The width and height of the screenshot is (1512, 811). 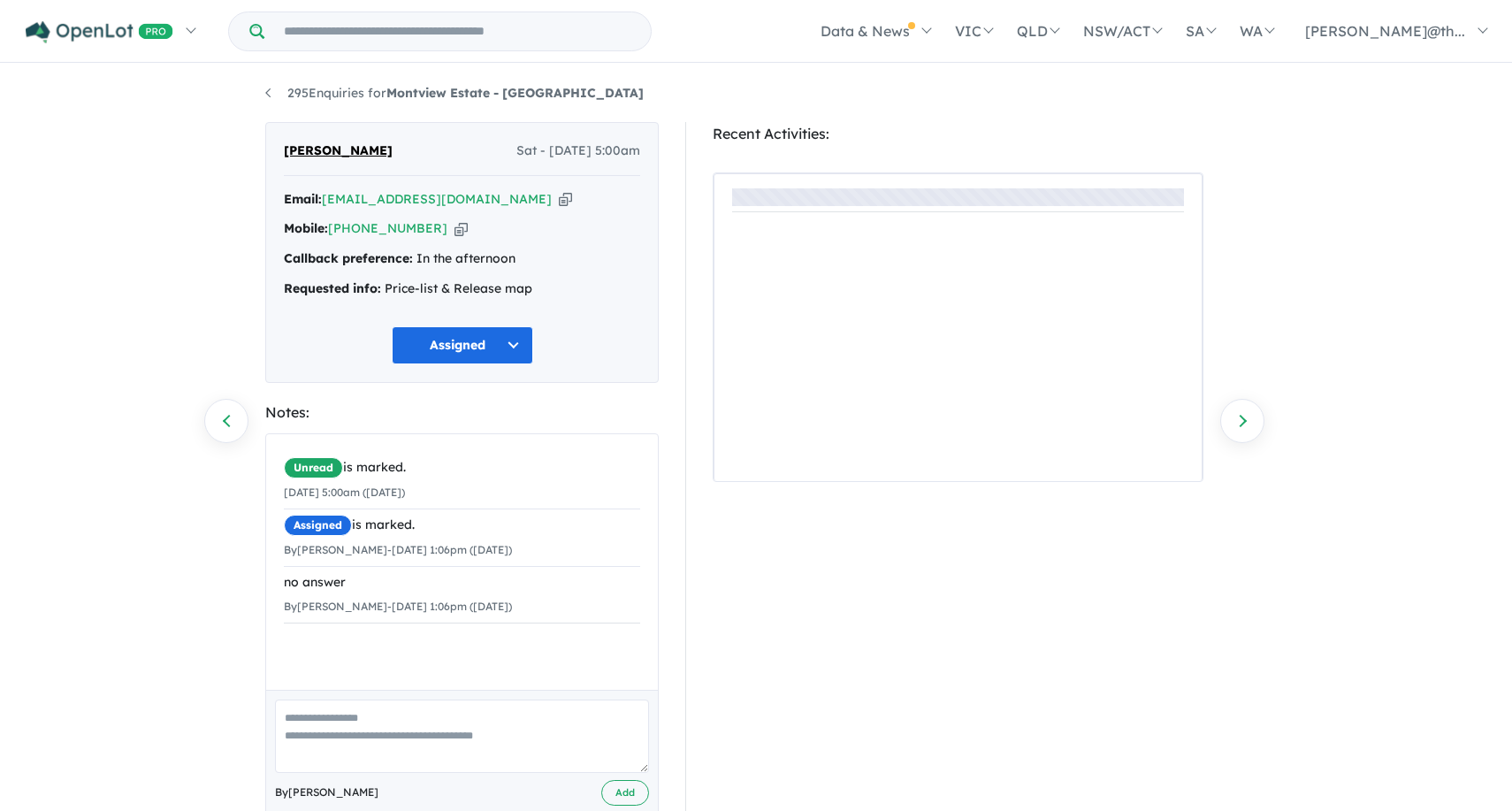 I want to click on span: Unread, so click(x=313, y=467).